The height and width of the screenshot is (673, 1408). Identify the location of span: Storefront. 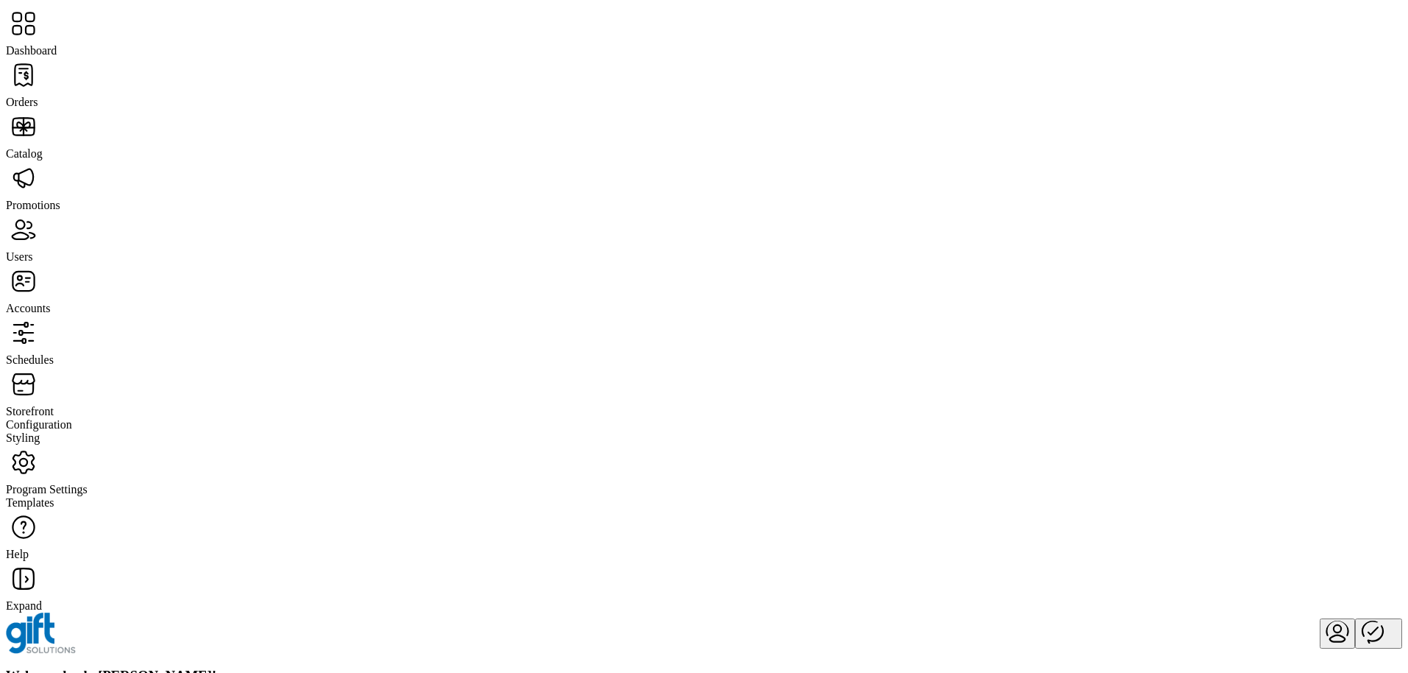
(29, 411).